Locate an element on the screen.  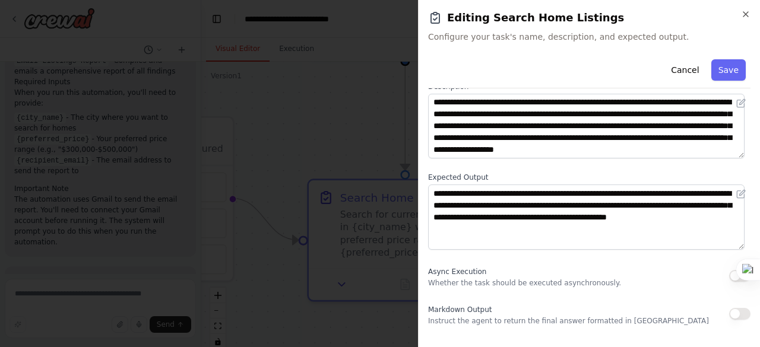
p: Whether the task should be executed asynchronously. is located at coordinates (524, 283).